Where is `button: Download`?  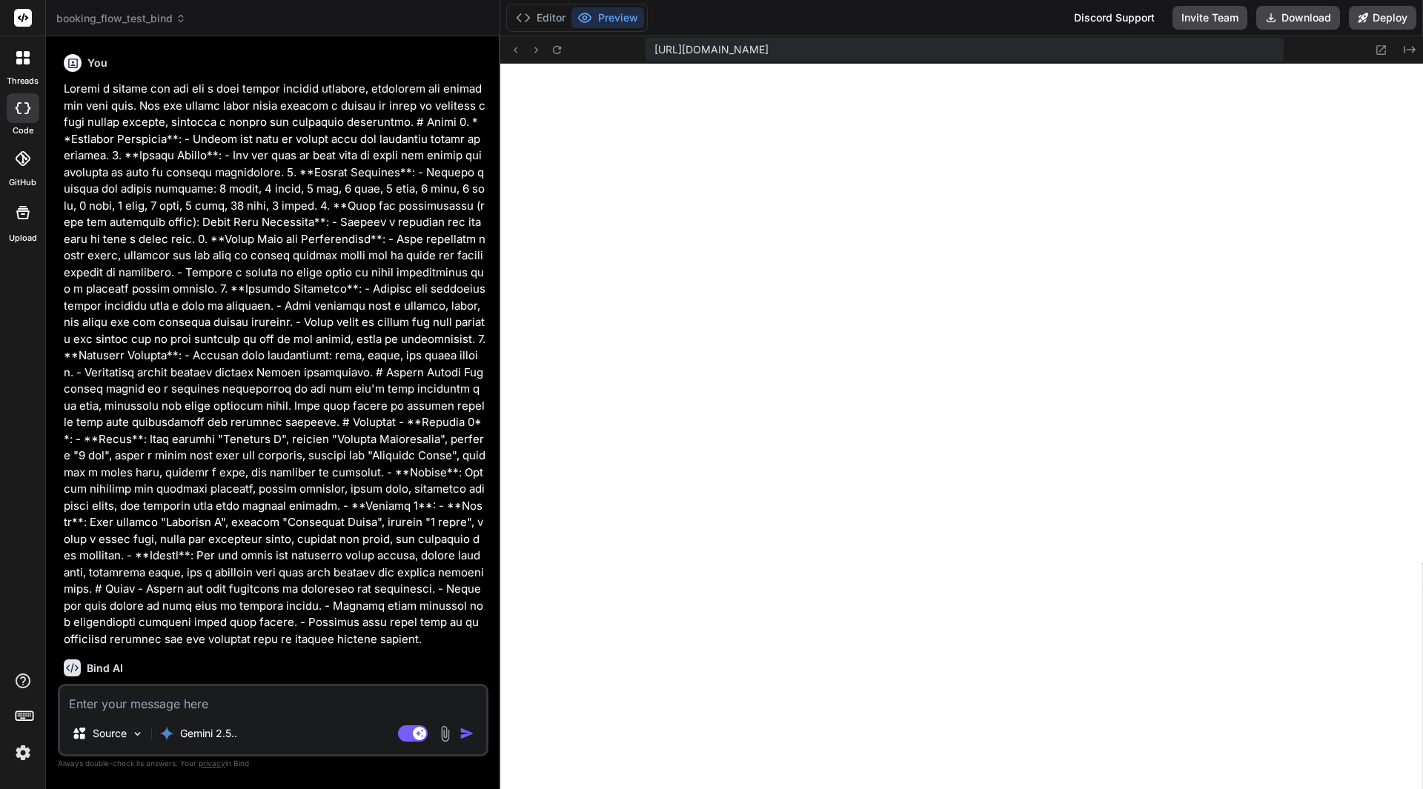
button: Download is located at coordinates (1298, 18).